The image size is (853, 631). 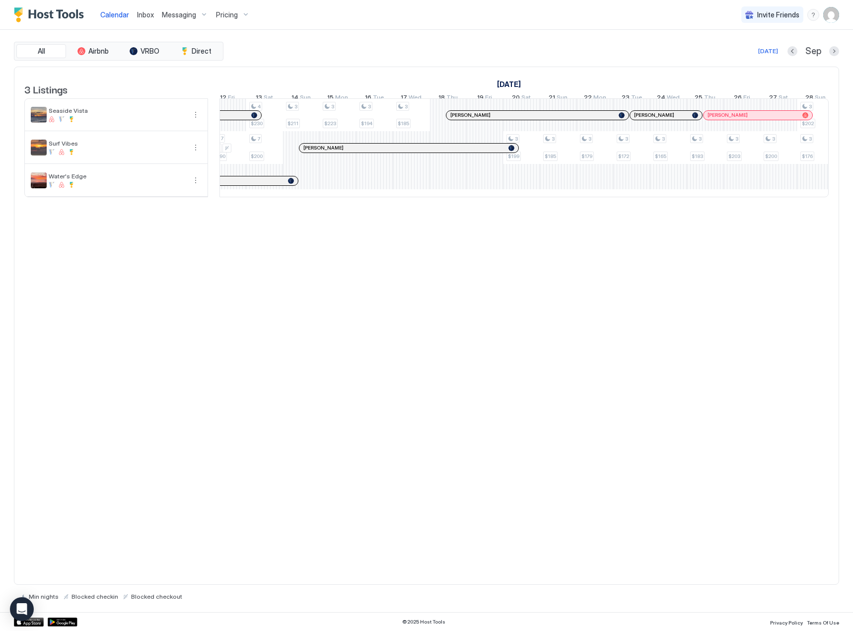 I want to click on span: $194, so click(x=366, y=123).